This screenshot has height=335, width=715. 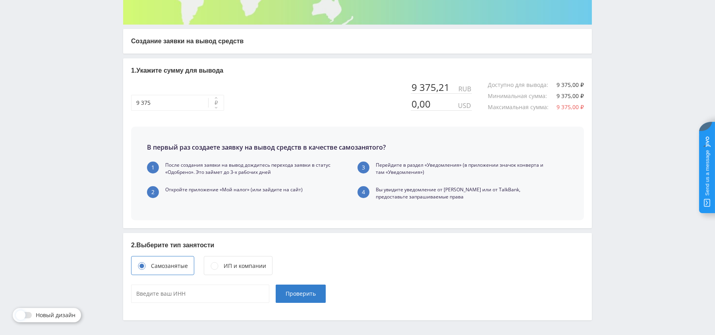 I want to click on div: 3, so click(x=363, y=168).